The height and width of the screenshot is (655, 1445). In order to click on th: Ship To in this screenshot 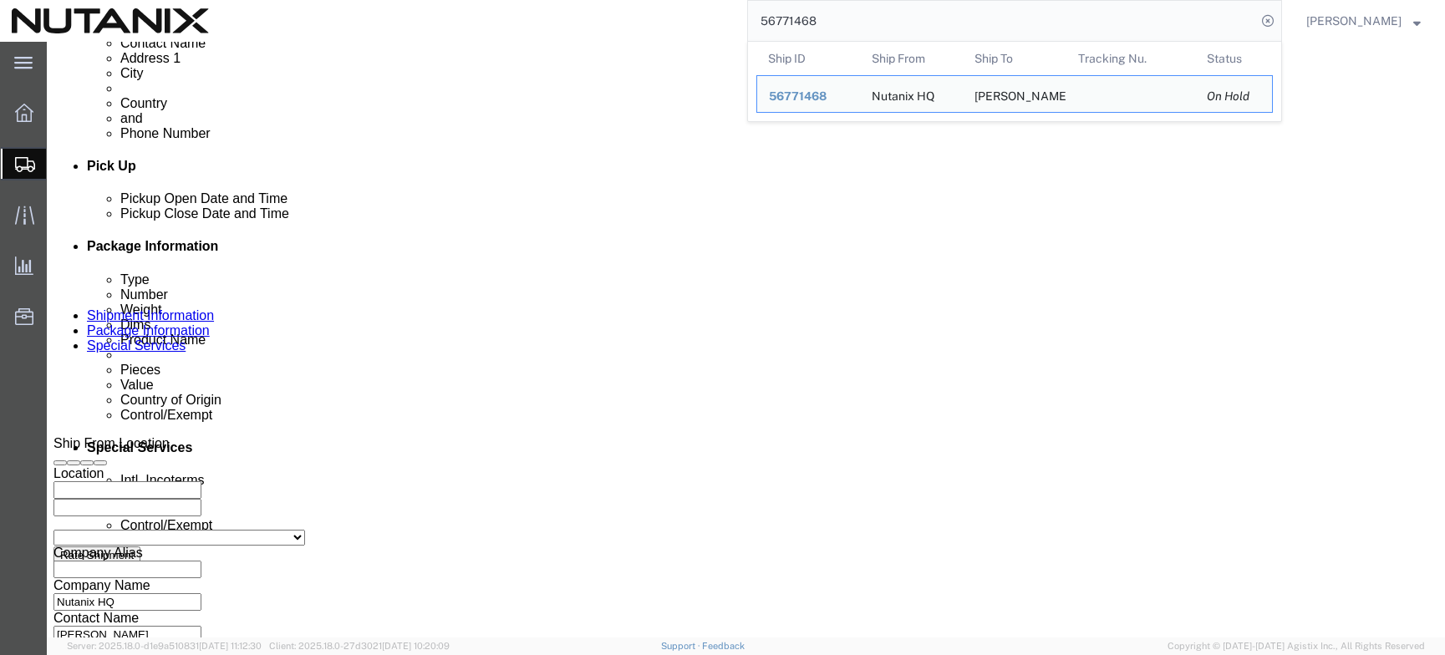, I will do `click(1014, 58)`.